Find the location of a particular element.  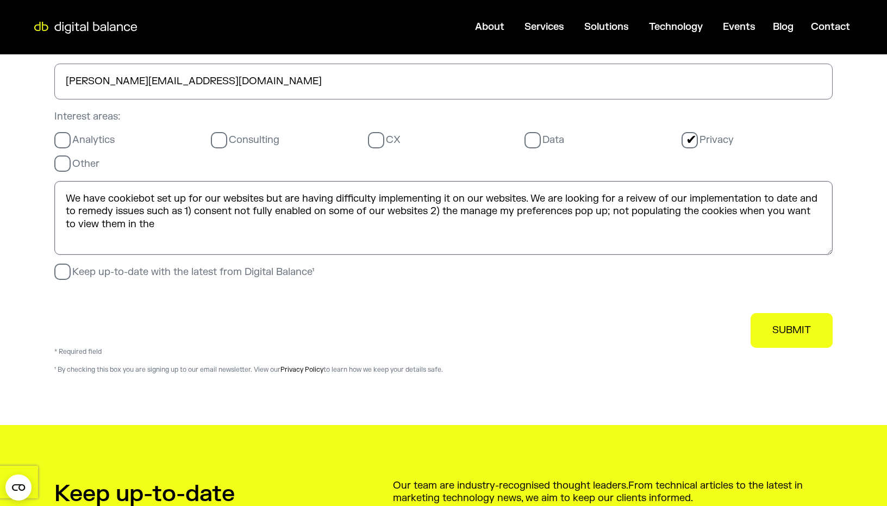

a: Privacy Policy is located at coordinates (302, 370).